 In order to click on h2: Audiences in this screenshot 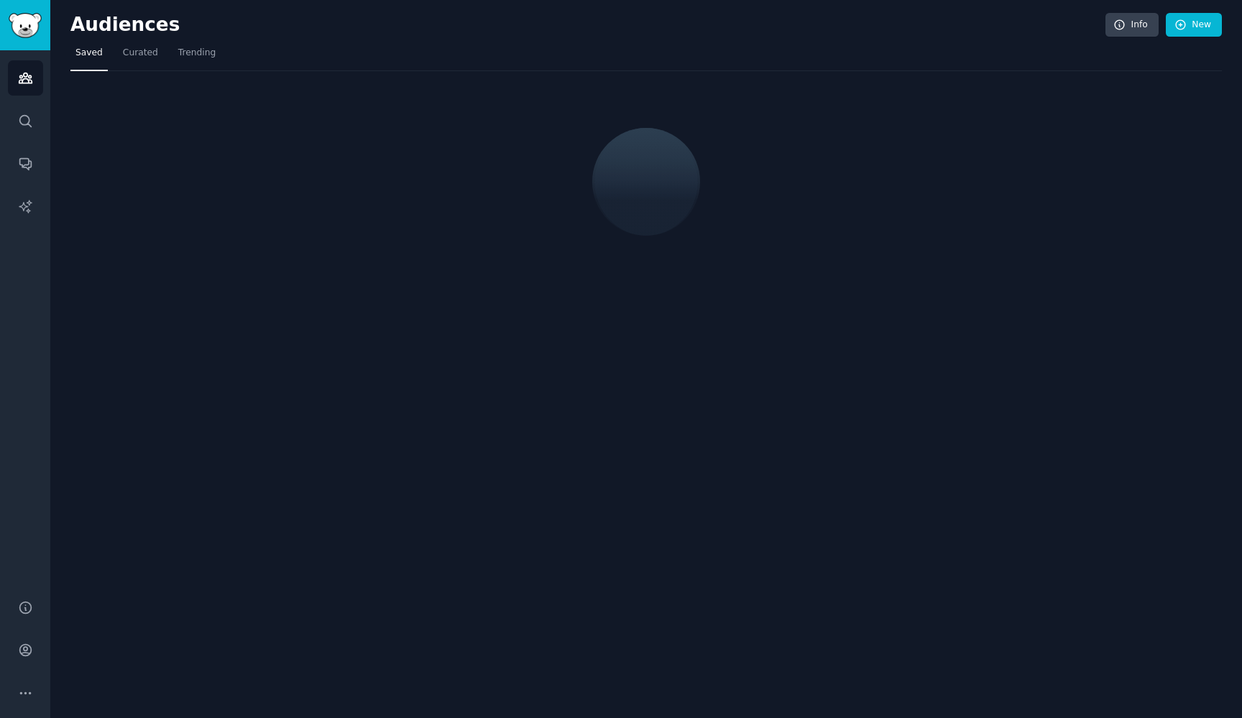, I will do `click(588, 25)`.